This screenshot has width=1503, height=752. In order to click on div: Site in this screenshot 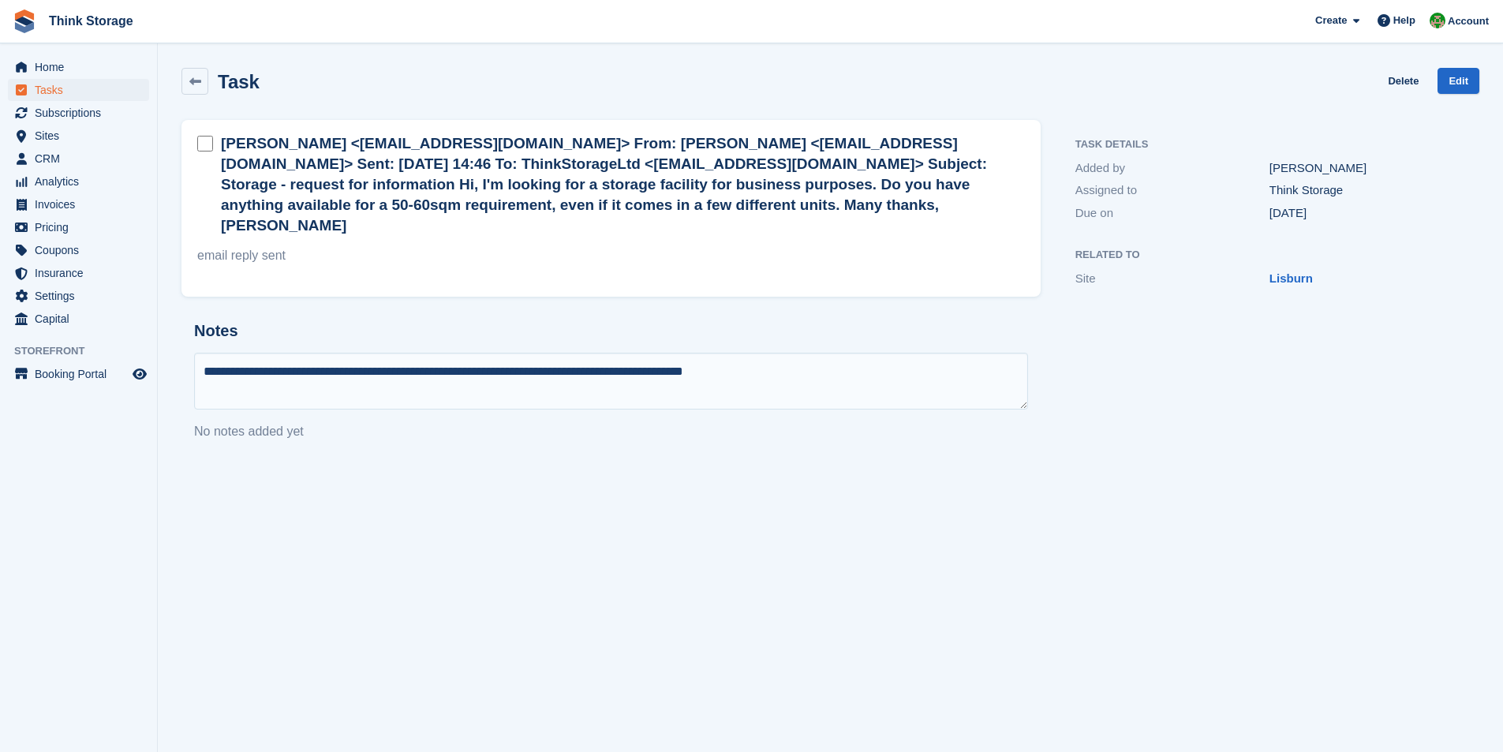, I will do `click(1173, 279)`.